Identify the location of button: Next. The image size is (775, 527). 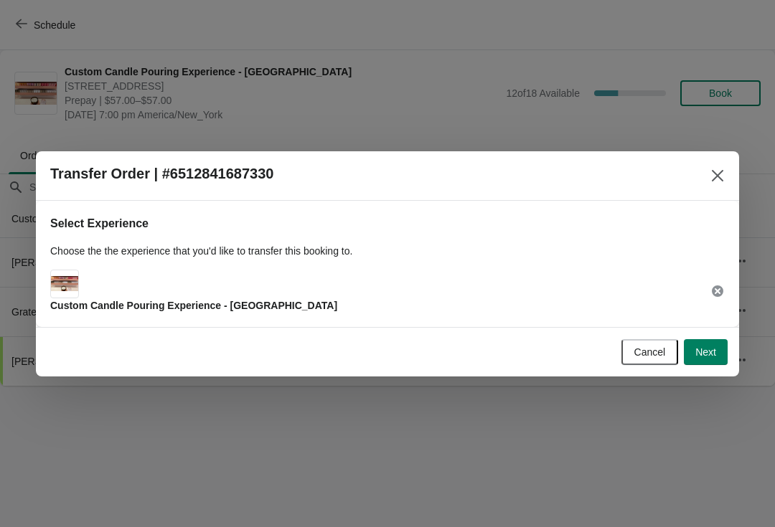
(705, 352).